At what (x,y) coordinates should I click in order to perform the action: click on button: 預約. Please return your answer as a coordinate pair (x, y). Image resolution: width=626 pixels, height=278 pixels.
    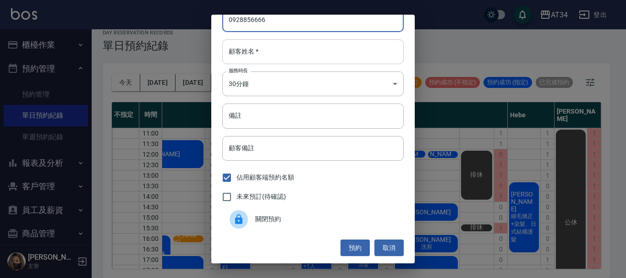
    Looking at the image, I should click on (355, 248).